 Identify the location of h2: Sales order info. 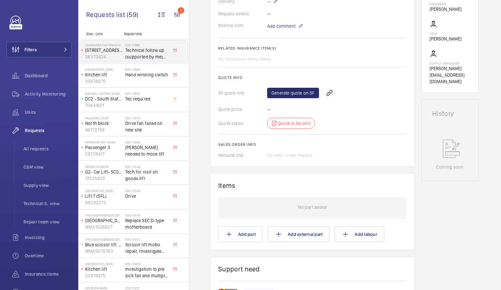
(312, 144).